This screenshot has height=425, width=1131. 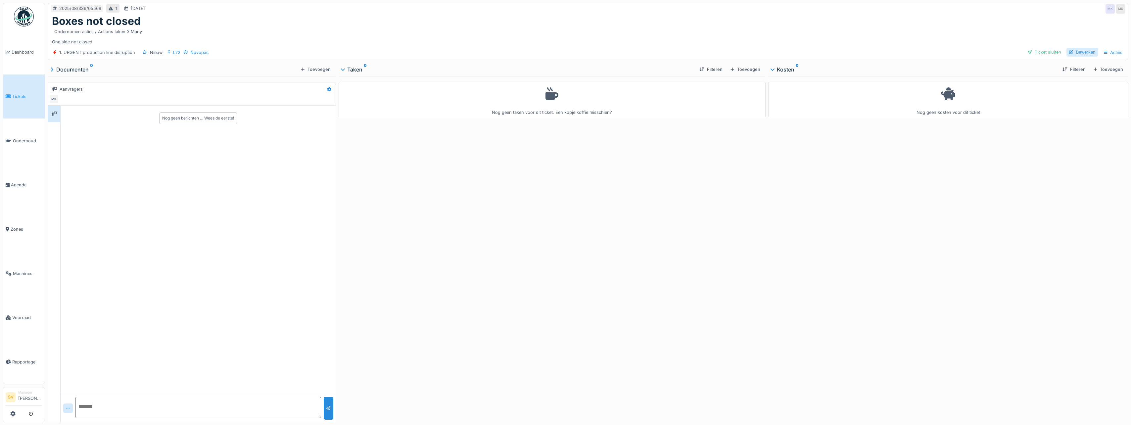 What do you see at coordinates (24, 273) in the screenshot?
I see `a: Machines` at bounding box center [24, 273].